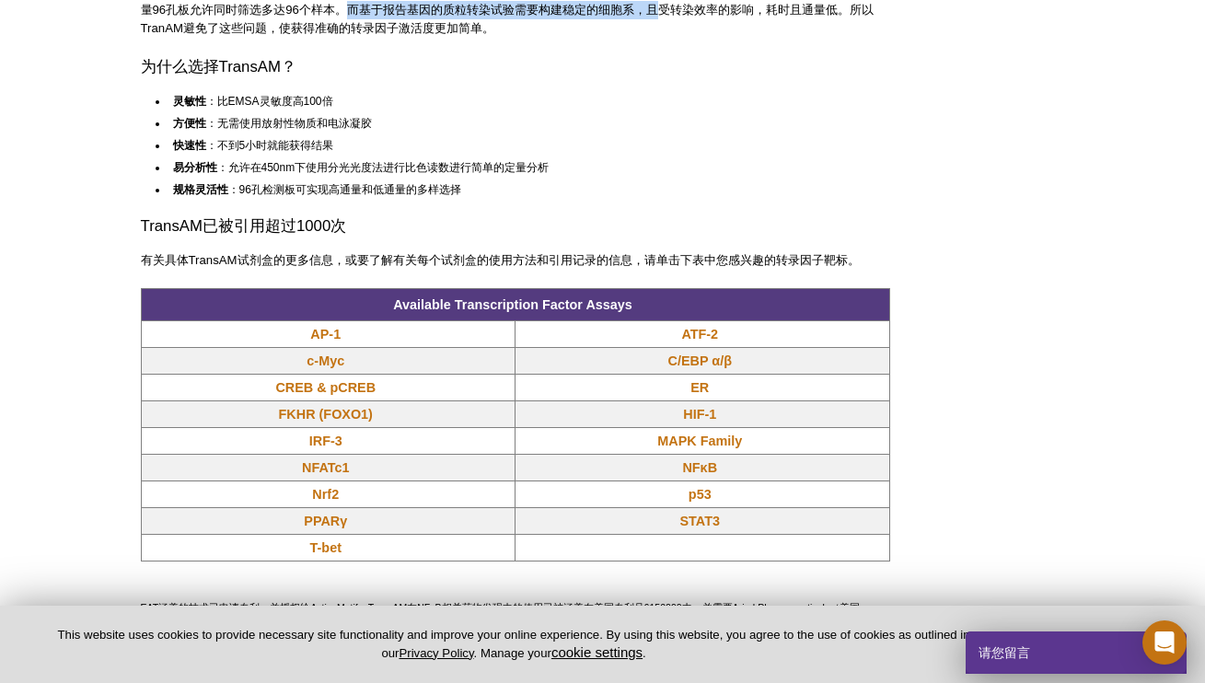 This screenshot has width=1205, height=683. I want to click on a: ER, so click(699, 387).